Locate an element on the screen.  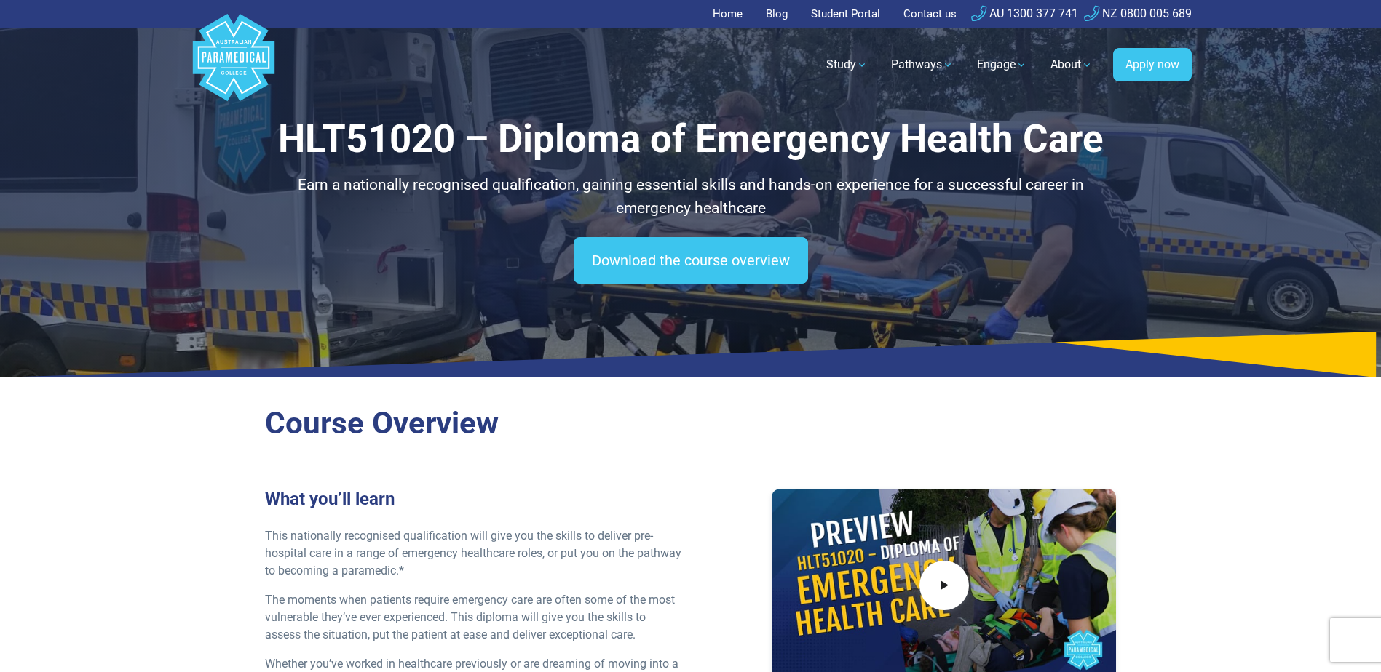
a: Apply now is located at coordinates (1152, 65).